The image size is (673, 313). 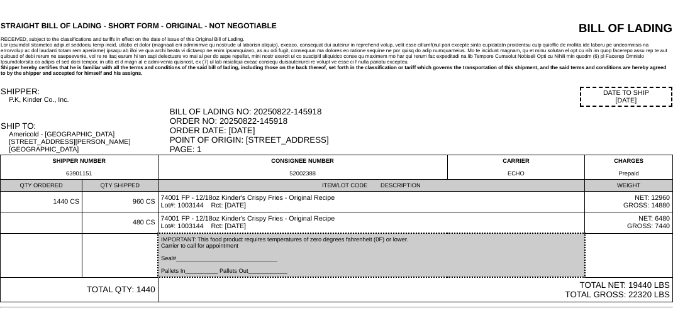 What do you see at coordinates (628, 174) in the screenshot?
I see `div: Prepaid` at bounding box center [628, 174].